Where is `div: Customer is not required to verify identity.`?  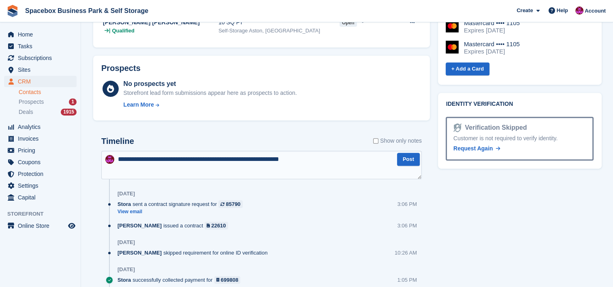
div: Customer is not required to verify identity. is located at coordinates (519, 138).